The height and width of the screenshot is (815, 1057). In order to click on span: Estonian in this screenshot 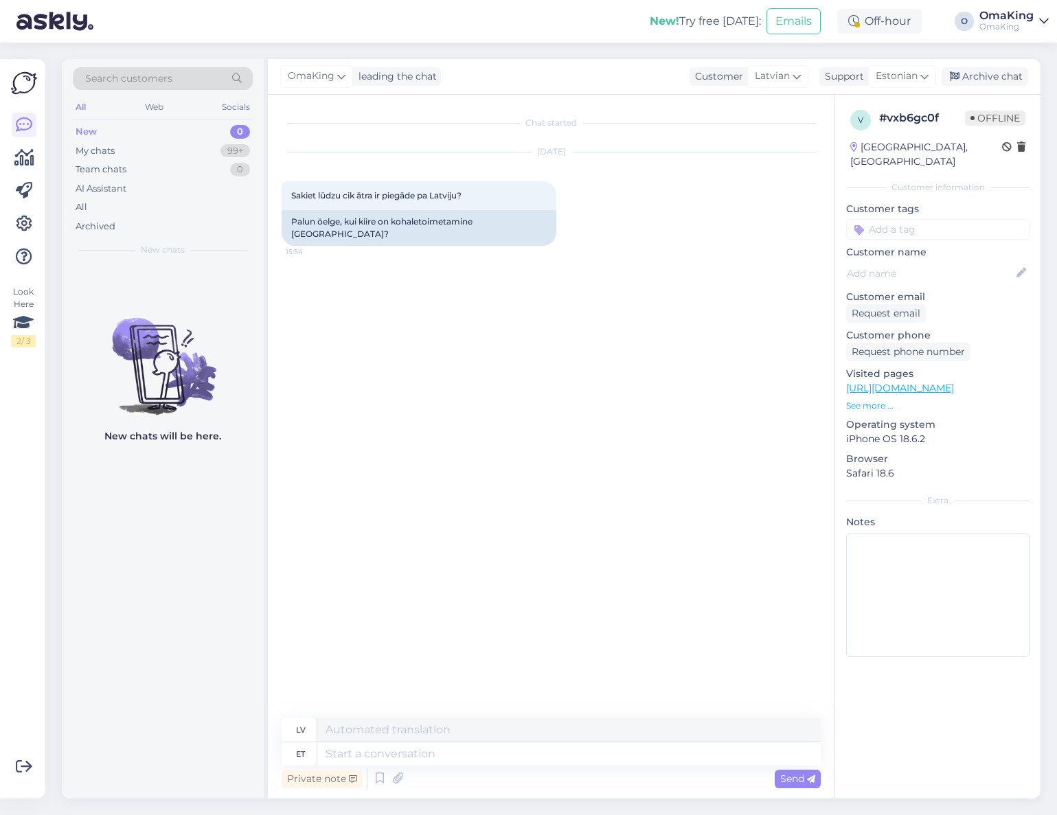, I will do `click(896, 76)`.